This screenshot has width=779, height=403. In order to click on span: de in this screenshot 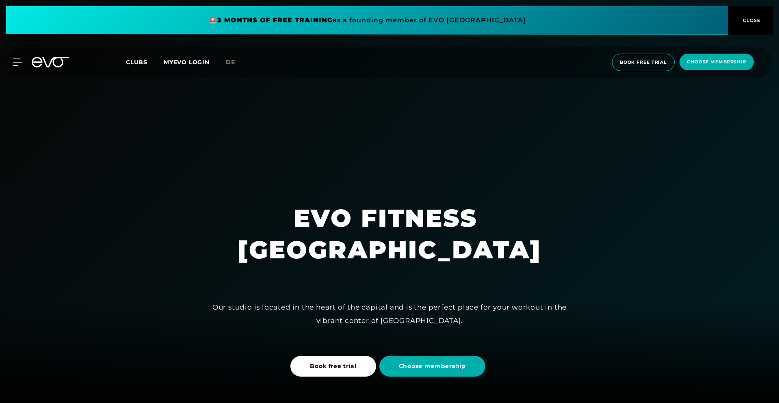, I will do `click(230, 62)`.